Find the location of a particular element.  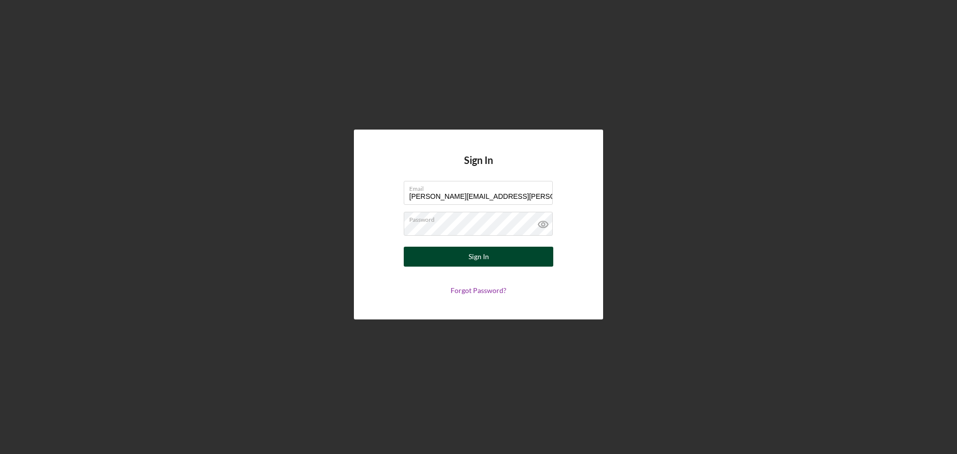

button: Sign In is located at coordinates (478, 257).